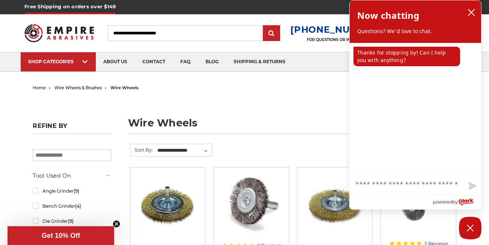 Image resolution: width=489 pixels, height=245 pixels. Describe the element at coordinates (335, 203) in the screenshot. I see `img: 4 inch brass coated crimped wire wheel` at that location.